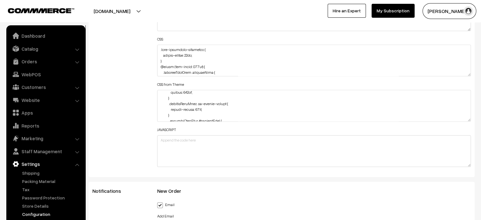  Describe the element at coordinates (110, 191) in the screenshot. I see `span: Notifications` at that location.